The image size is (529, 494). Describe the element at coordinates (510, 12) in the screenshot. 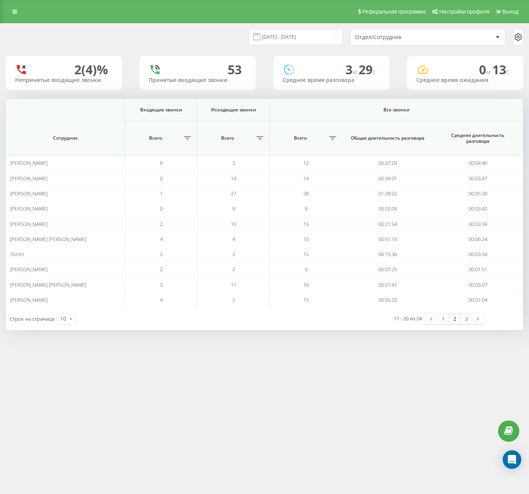

I see `span: Выход` at that location.